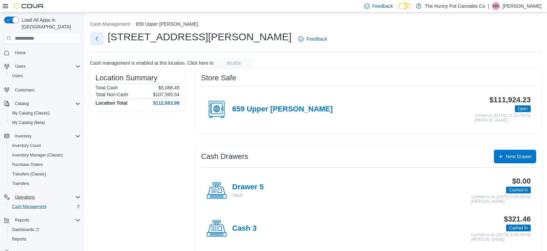 Image resolution: width=547 pixels, height=251 pixels. Describe the element at coordinates (46, 104) in the screenshot. I see `span: Catalog` at that location.